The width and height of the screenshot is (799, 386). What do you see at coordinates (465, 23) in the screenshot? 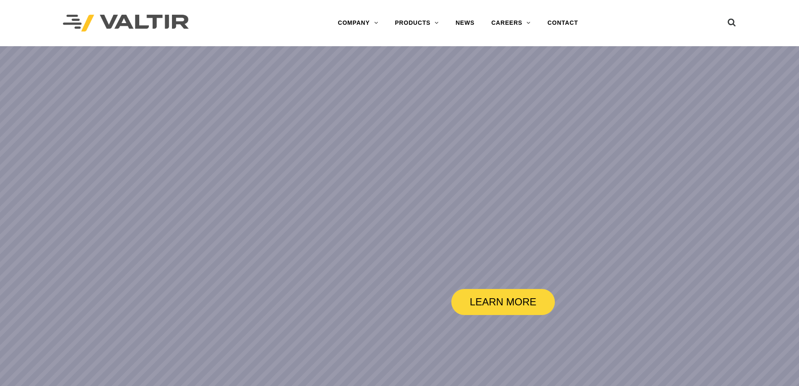
I see `a: NEWS` at bounding box center [465, 23].